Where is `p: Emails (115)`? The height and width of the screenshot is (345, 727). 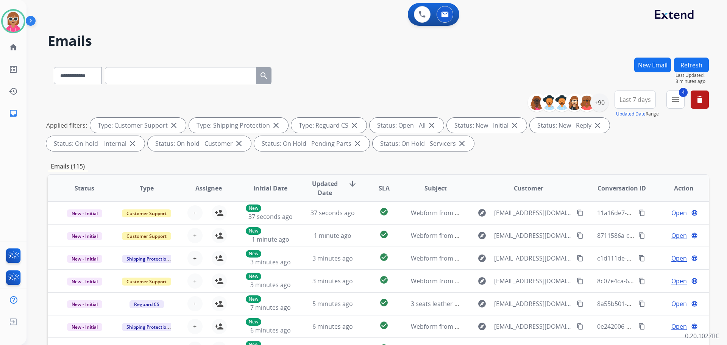 p: Emails (115) is located at coordinates (68, 166).